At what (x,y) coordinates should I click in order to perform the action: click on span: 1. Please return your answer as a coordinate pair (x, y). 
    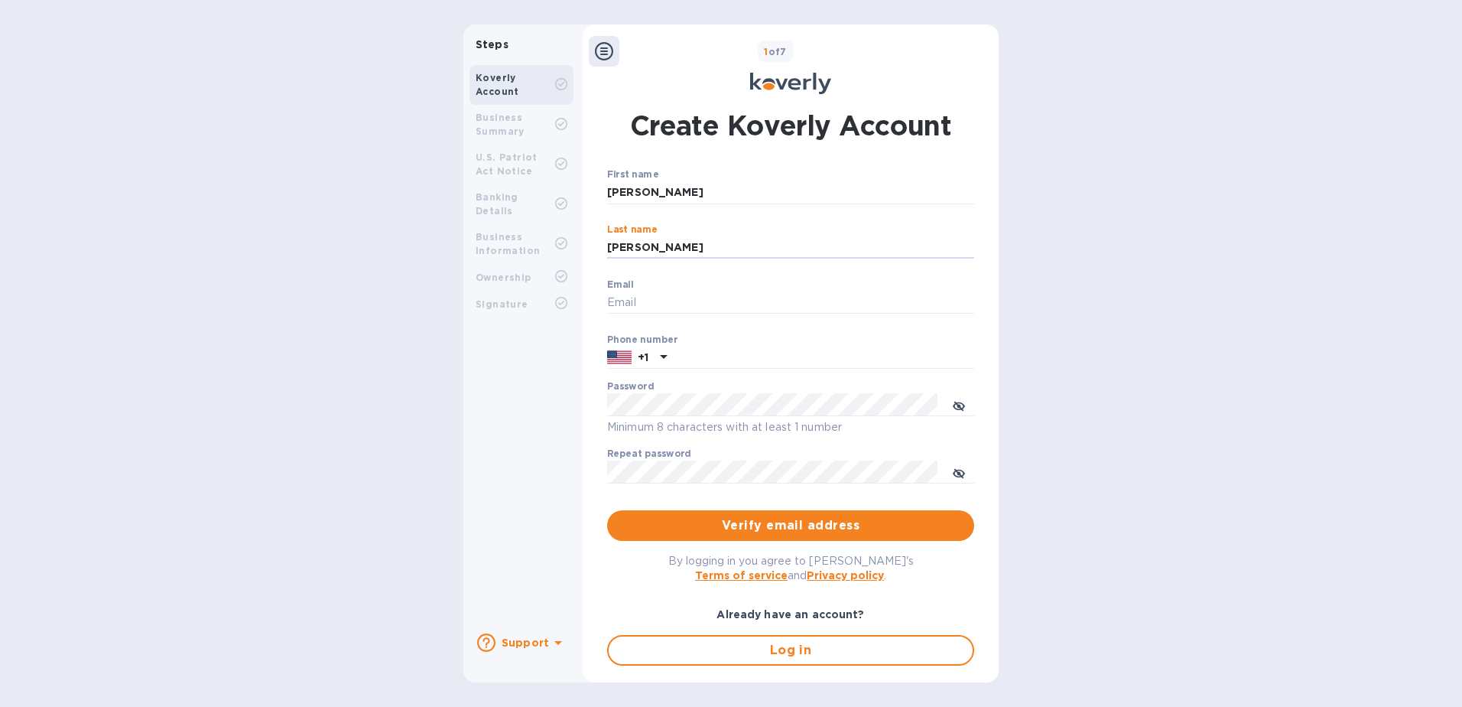
    Looking at the image, I should click on (766, 51).